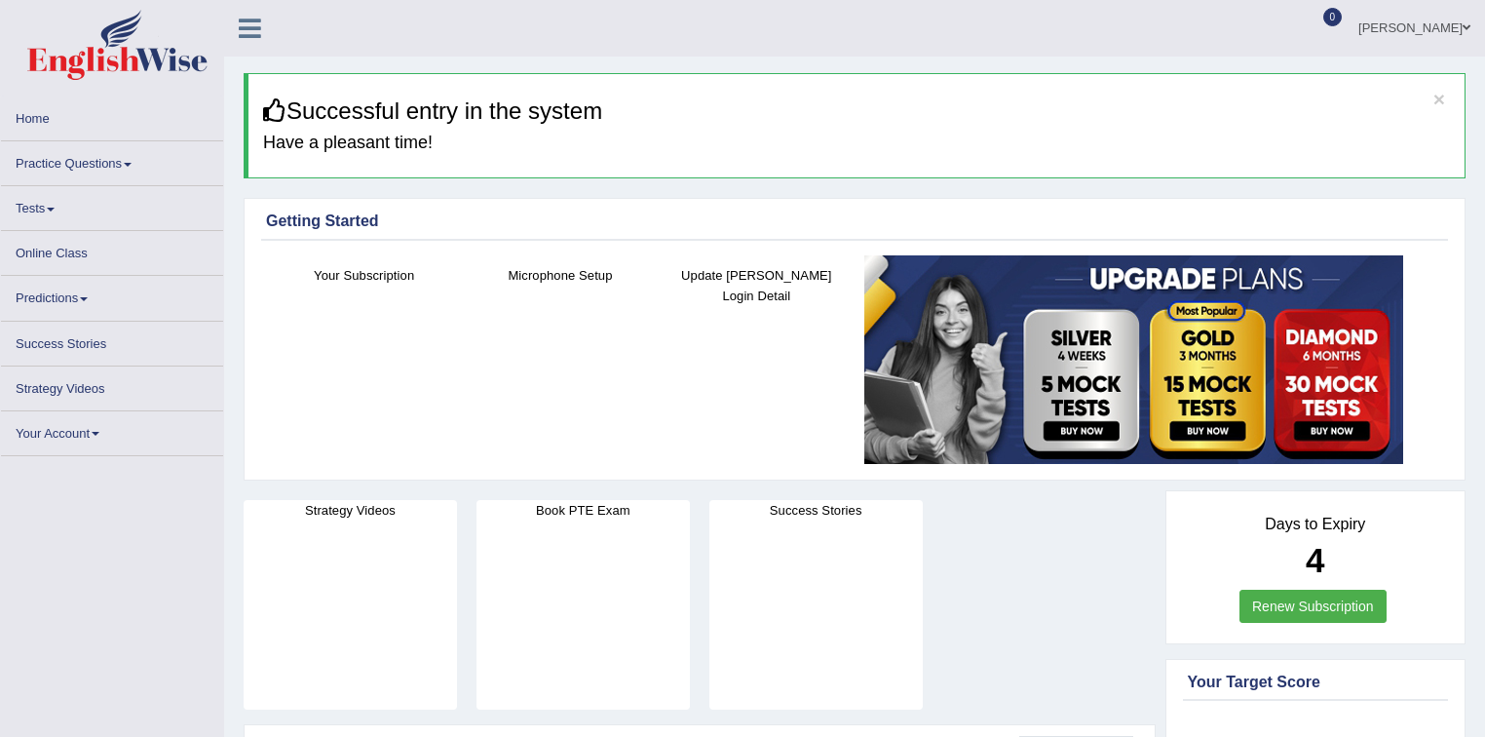 The width and height of the screenshot is (1485, 737). I want to click on a: Tests, so click(112, 205).